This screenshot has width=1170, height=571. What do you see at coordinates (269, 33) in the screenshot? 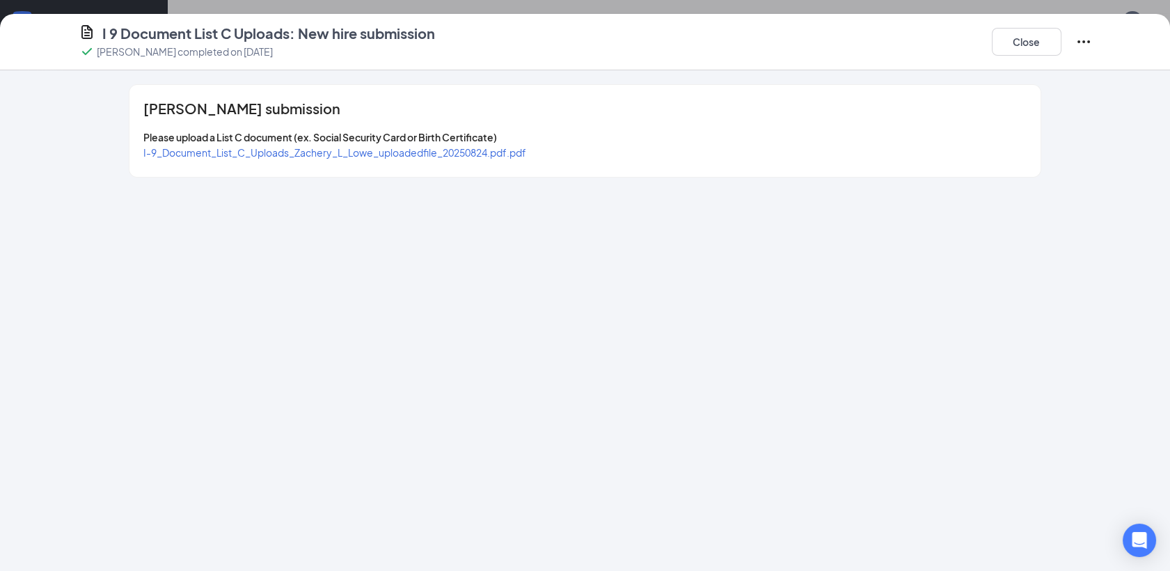
I see `h4: I 9 Document List C Uploads: New hire submission` at bounding box center [269, 33].